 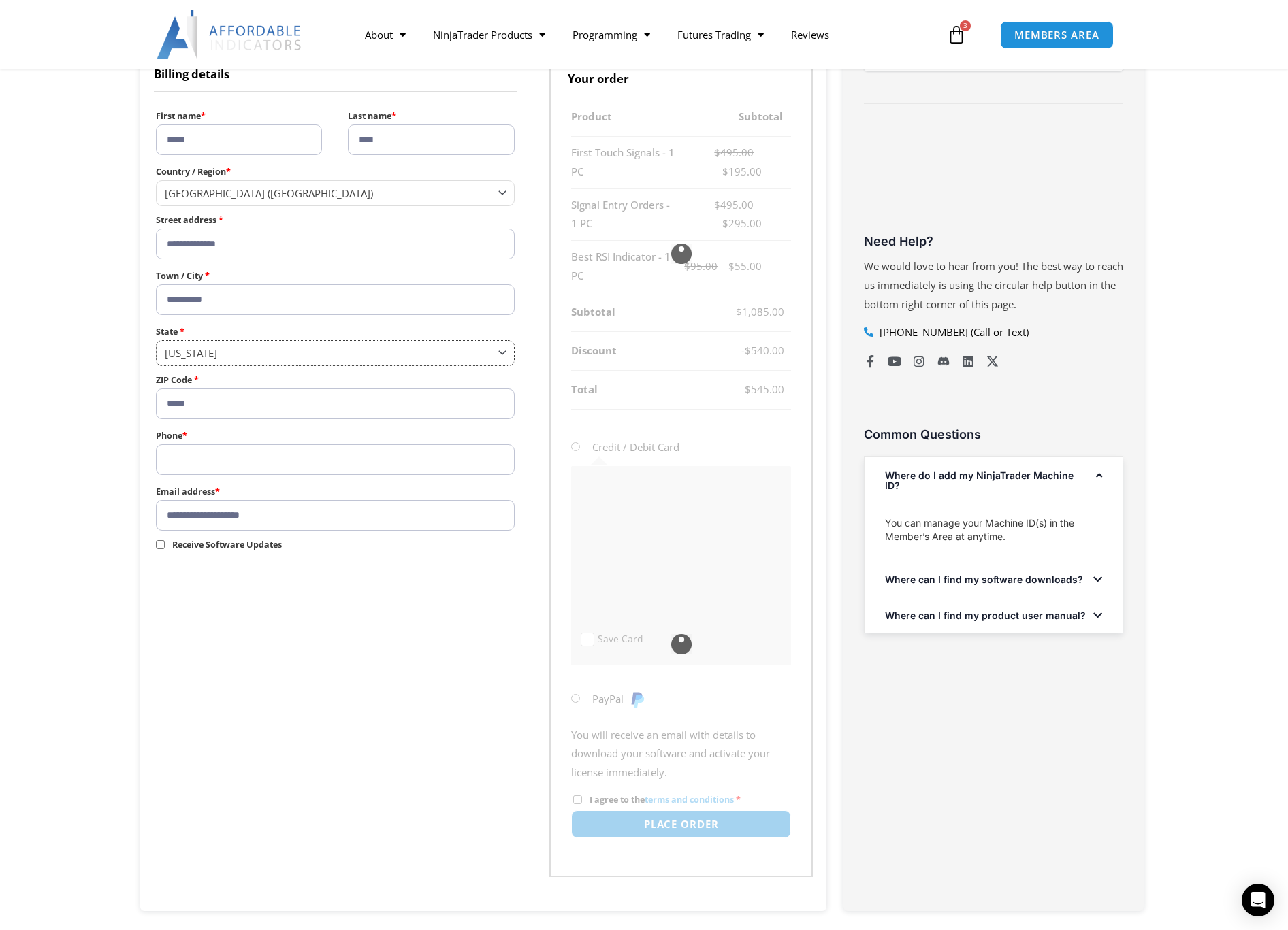 What do you see at coordinates (335, 220) in the screenshot?
I see `label: Street address` at bounding box center [335, 220].